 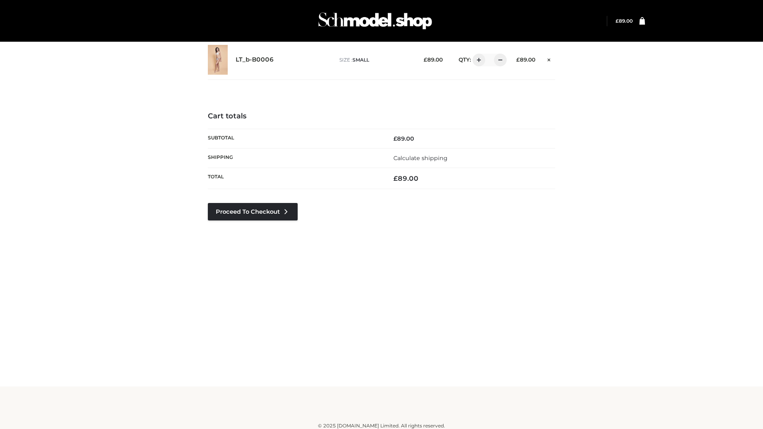 What do you see at coordinates (361, 60) in the screenshot?
I see `span: SMALL` at bounding box center [361, 60].